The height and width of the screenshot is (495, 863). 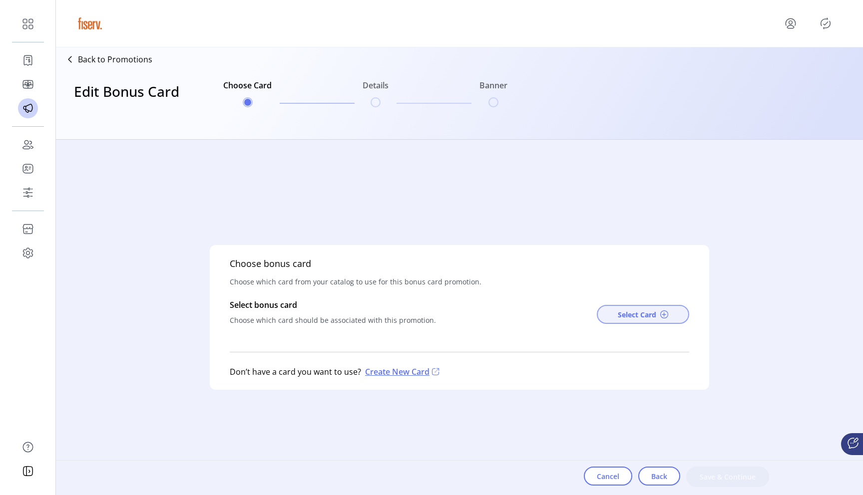 I want to click on button: Select Card, so click(x=643, y=315).